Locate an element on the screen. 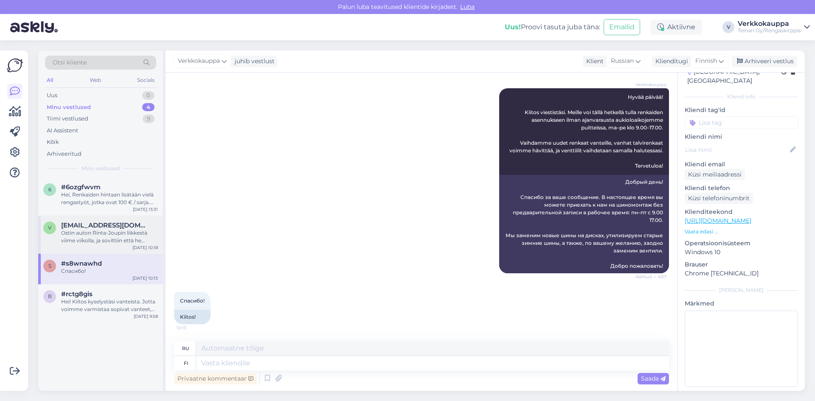  span: Luba is located at coordinates (467, 7).